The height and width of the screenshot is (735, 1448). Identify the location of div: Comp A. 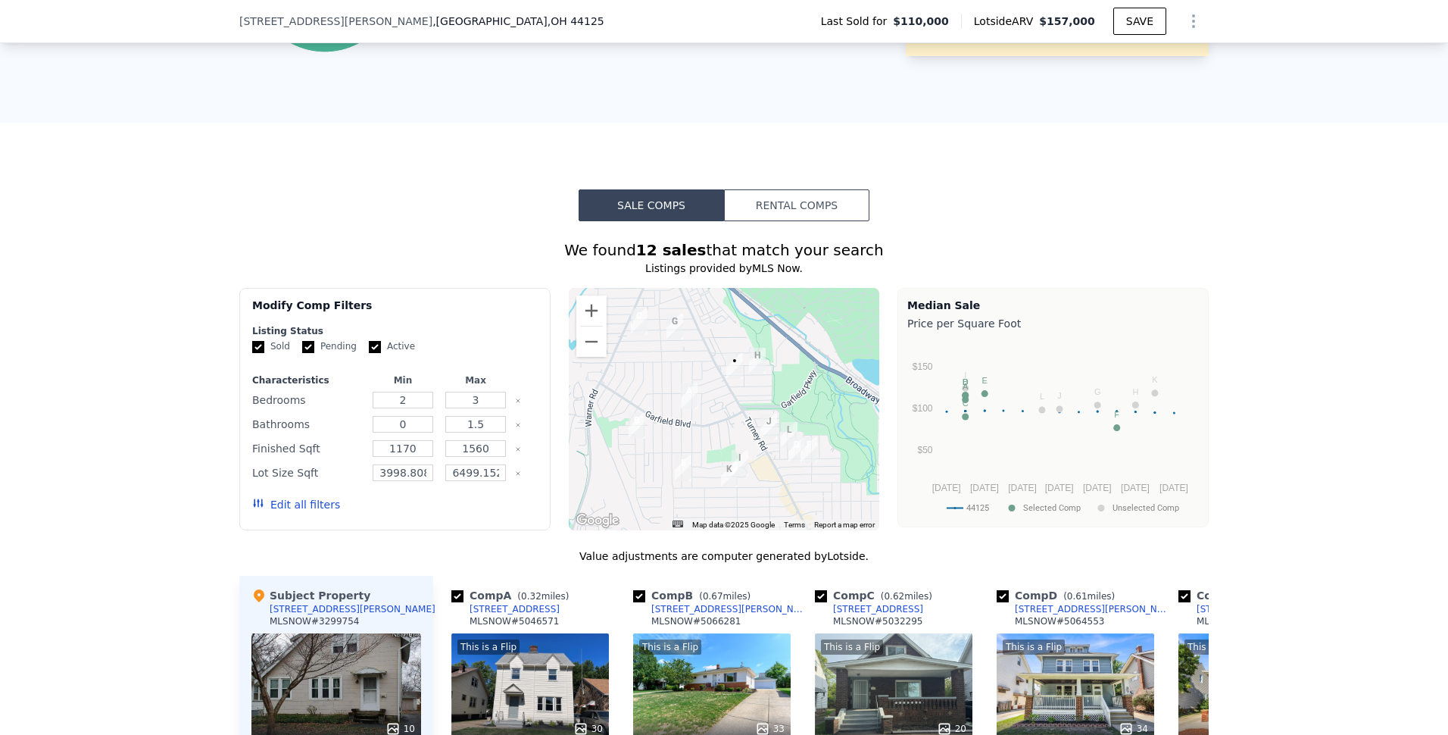
(513, 595).